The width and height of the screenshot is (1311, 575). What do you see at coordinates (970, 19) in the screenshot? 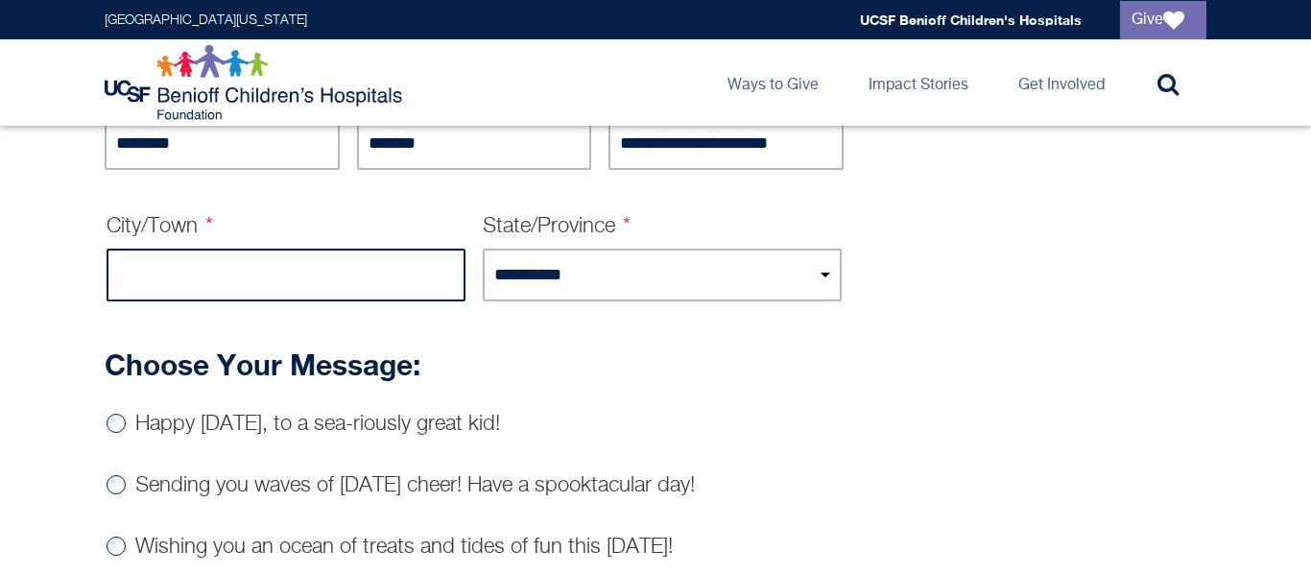
I see `a: UCSF Benioff Children's Hospitals` at bounding box center [970, 19].